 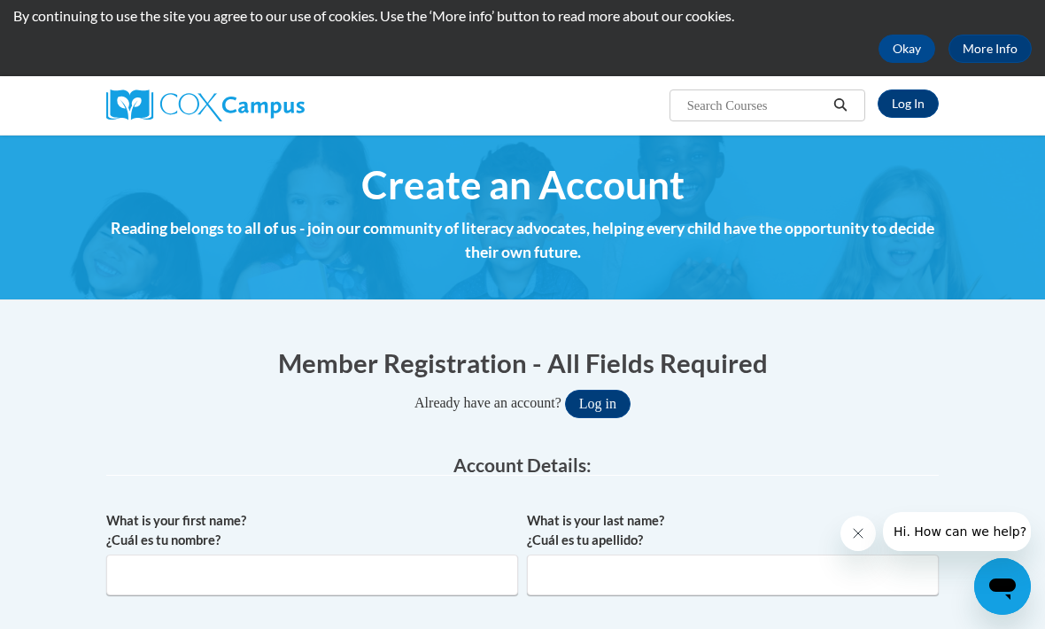 I want to click on span: Already have an account?, so click(x=488, y=402).